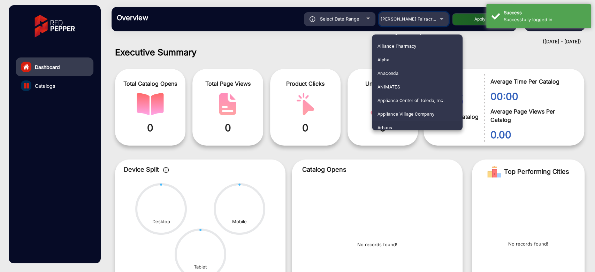 The width and height of the screenshot is (595, 272). Describe the element at coordinates (406, 114) in the screenshot. I see `span: Appliance Village Company` at that location.